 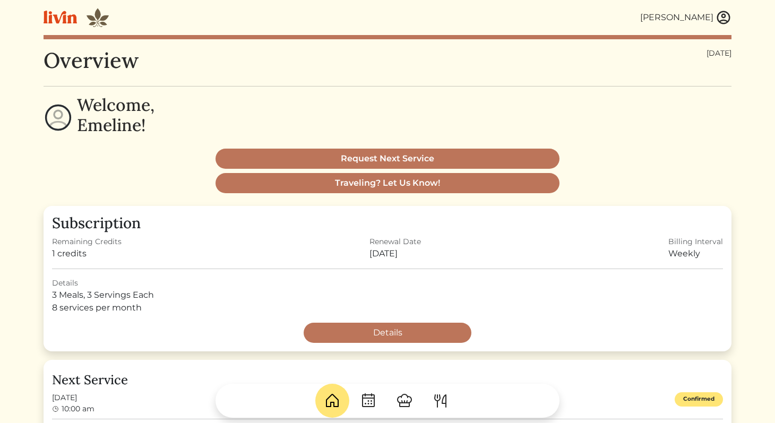 What do you see at coordinates (86, 254) in the screenshot?
I see `div: 1 credits` at bounding box center [86, 254].